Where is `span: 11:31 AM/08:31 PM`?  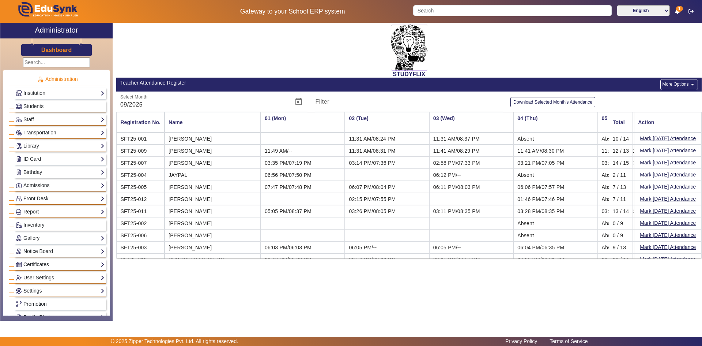 span: 11:31 AM/08:31 PM is located at coordinates (372, 151).